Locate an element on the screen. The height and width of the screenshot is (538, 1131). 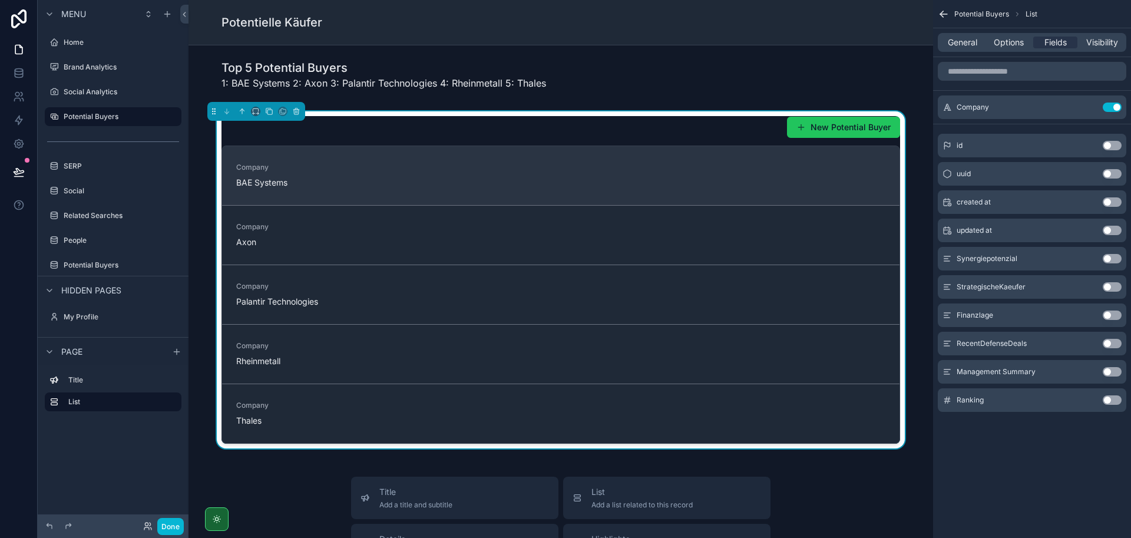
span: Rheinmetall is located at coordinates (312, 361).